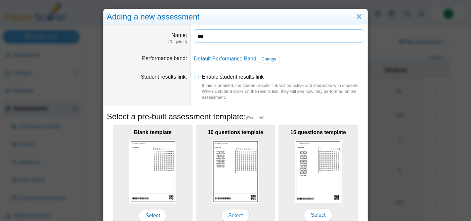  I want to click on span: (Required), so click(255, 118).